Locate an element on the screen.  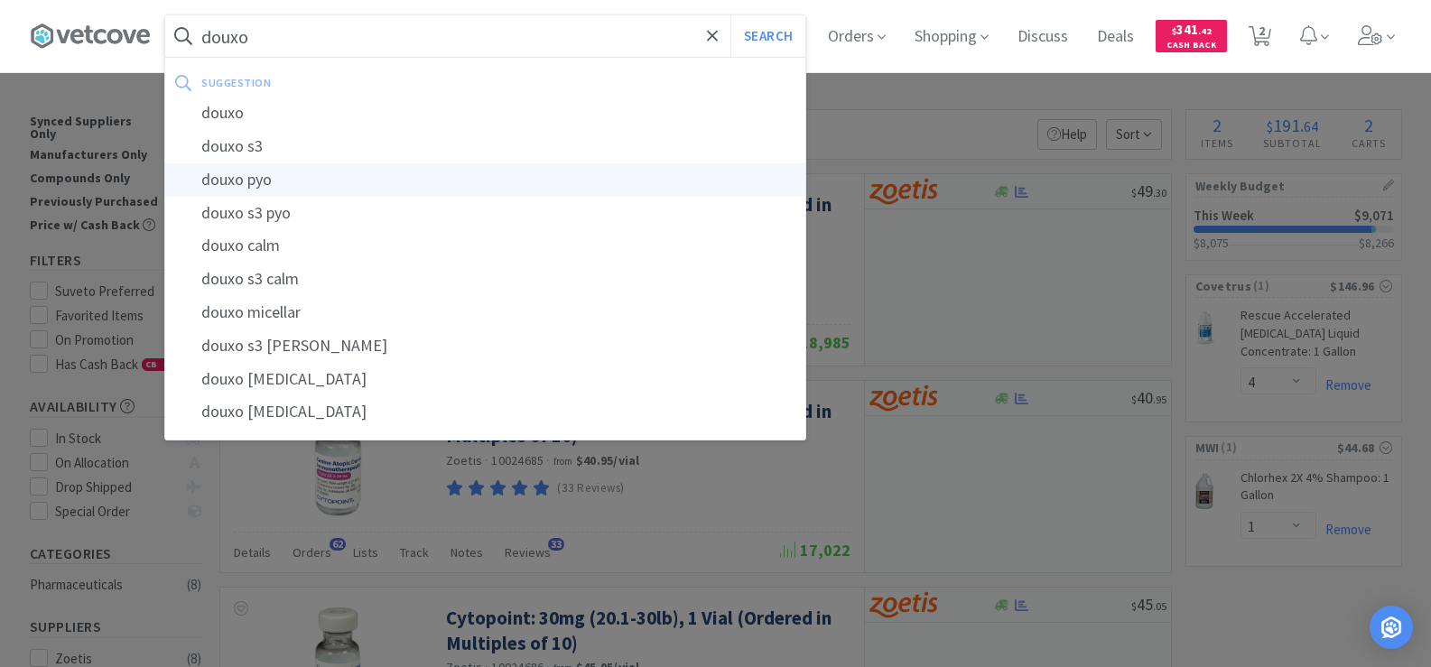
div: douxo s3 is located at coordinates (485, 146).